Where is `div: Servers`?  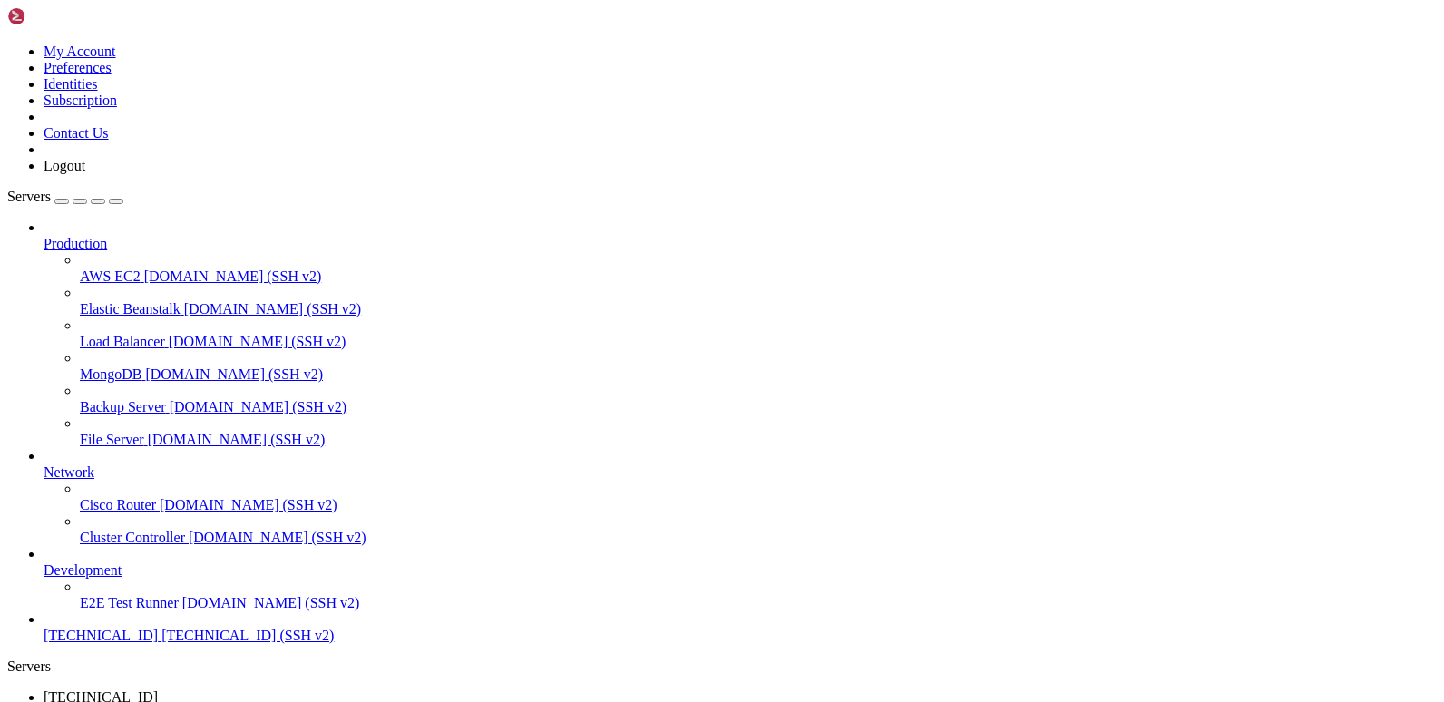 div: Servers is located at coordinates (722, 667).